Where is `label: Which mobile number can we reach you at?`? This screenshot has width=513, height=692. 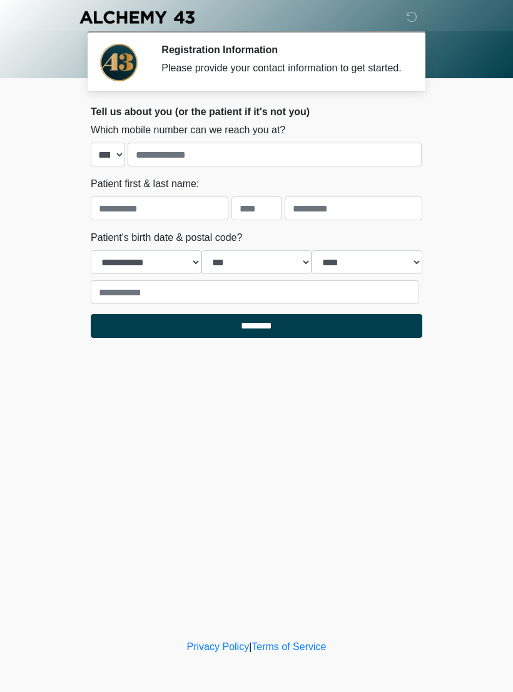
label: Which mobile number can we reach you at? is located at coordinates (188, 130).